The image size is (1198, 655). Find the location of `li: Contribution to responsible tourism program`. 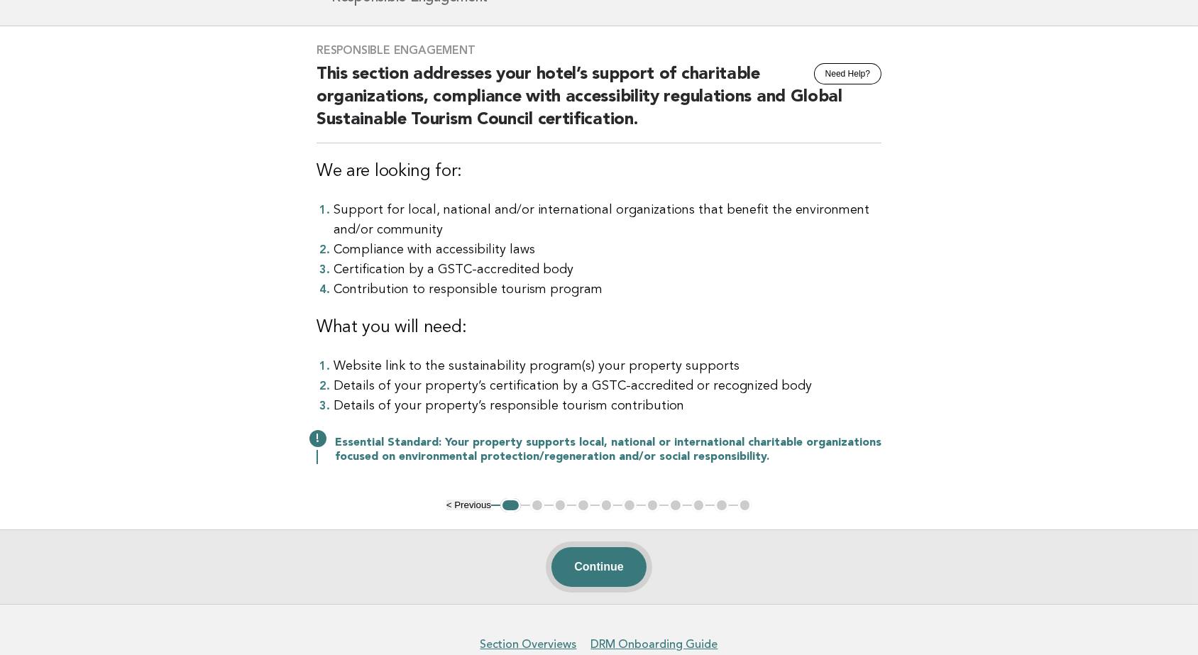

li: Contribution to responsible tourism program is located at coordinates (608, 290).